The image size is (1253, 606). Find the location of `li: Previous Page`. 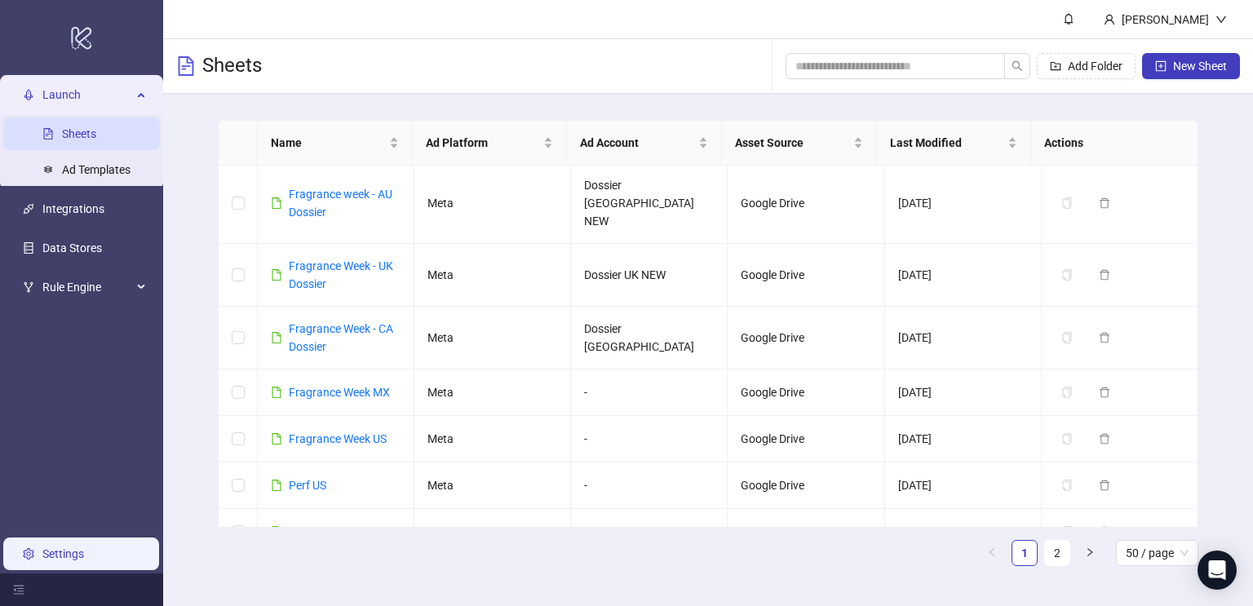

li: Previous Page is located at coordinates (992, 553).